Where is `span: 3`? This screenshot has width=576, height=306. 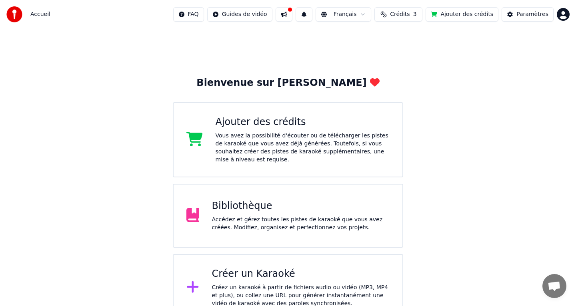
span: 3 is located at coordinates (415, 14).